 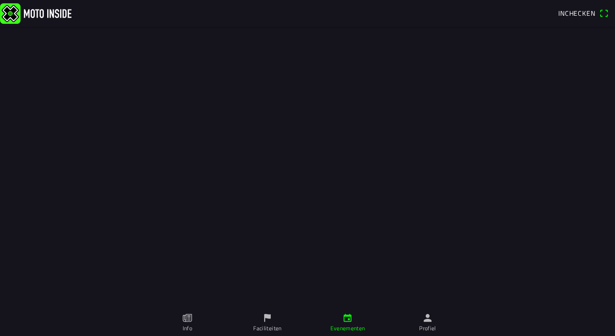 What do you see at coordinates (267, 318) in the screenshot?
I see `ion-icon: flag` at bounding box center [267, 318].